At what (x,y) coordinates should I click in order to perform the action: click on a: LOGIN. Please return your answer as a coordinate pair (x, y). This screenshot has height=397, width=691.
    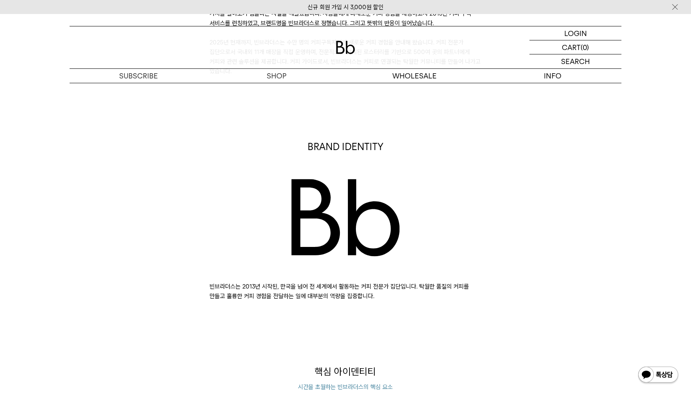
    Looking at the image, I should click on (575, 33).